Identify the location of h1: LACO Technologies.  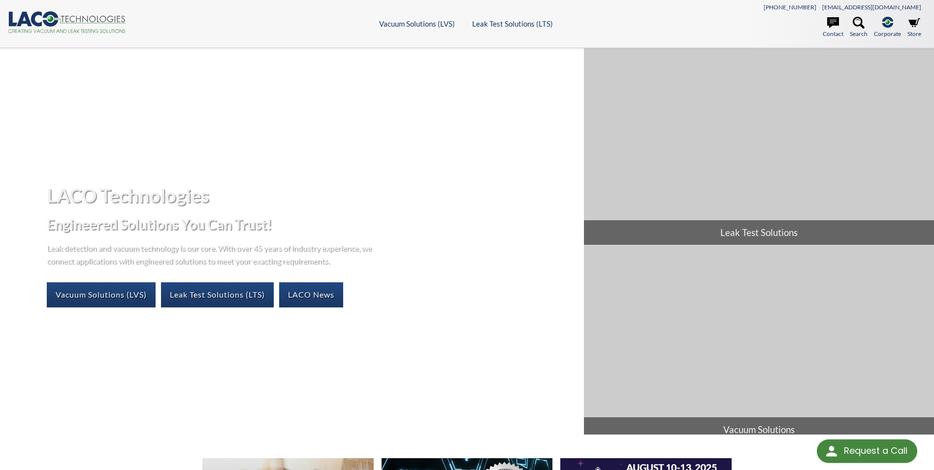
(311, 195).